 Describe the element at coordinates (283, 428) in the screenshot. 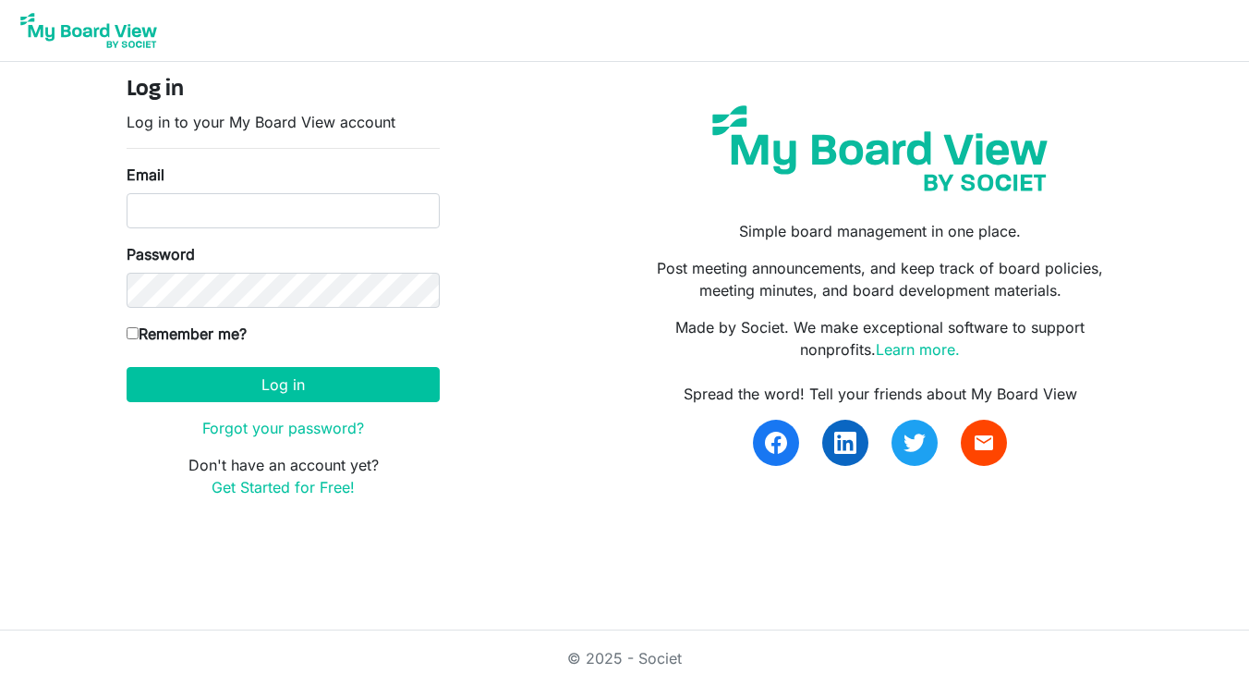

I see `a: Forgot your password?` at that location.